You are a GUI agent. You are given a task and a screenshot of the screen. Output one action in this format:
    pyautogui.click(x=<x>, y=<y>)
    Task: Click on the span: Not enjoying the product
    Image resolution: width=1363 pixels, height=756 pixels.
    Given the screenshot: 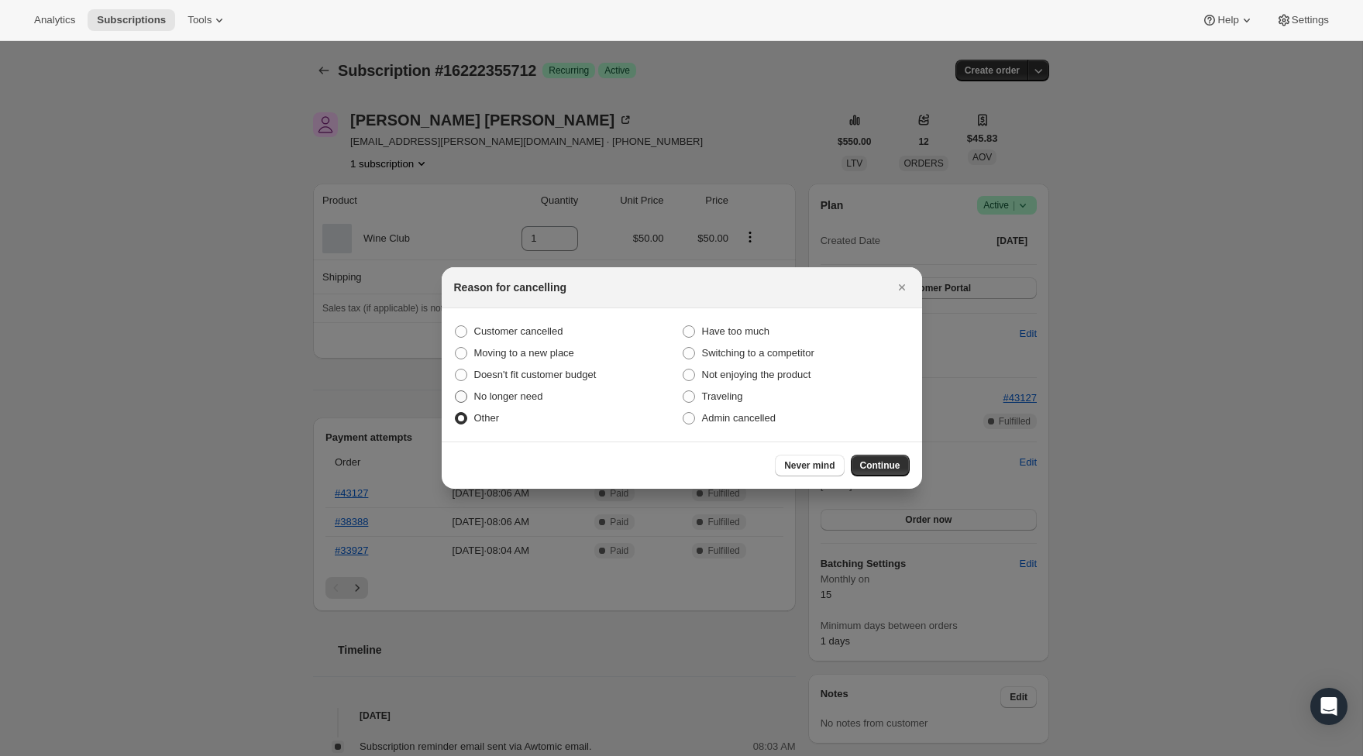 What is the action you would take?
    pyautogui.click(x=756, y=374)
    